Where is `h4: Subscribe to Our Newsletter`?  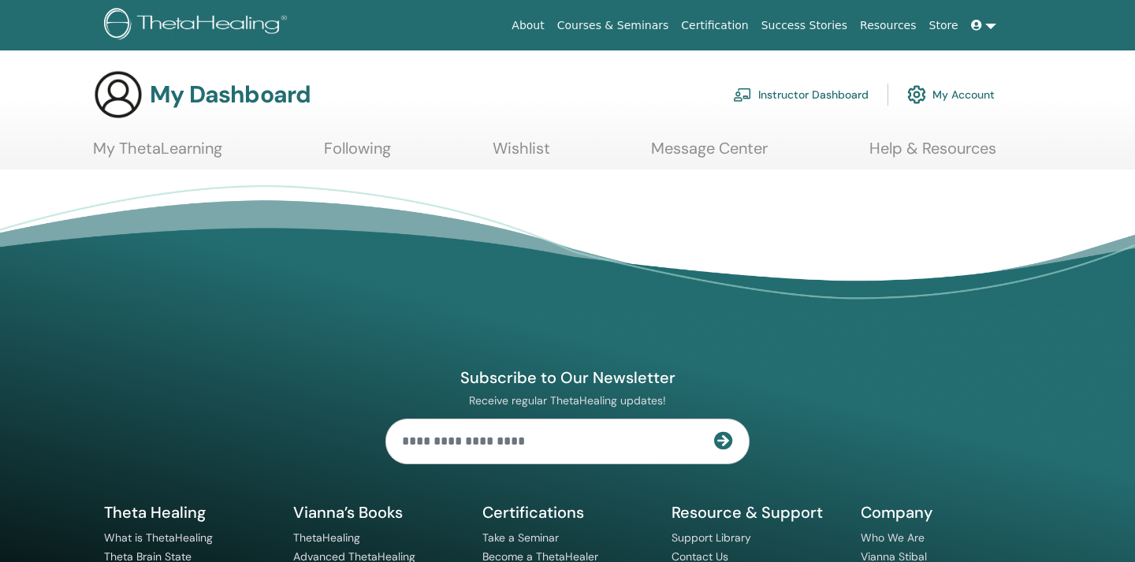
h4: Subscribe to Our Newsletter is located at coordinates (568, 378).